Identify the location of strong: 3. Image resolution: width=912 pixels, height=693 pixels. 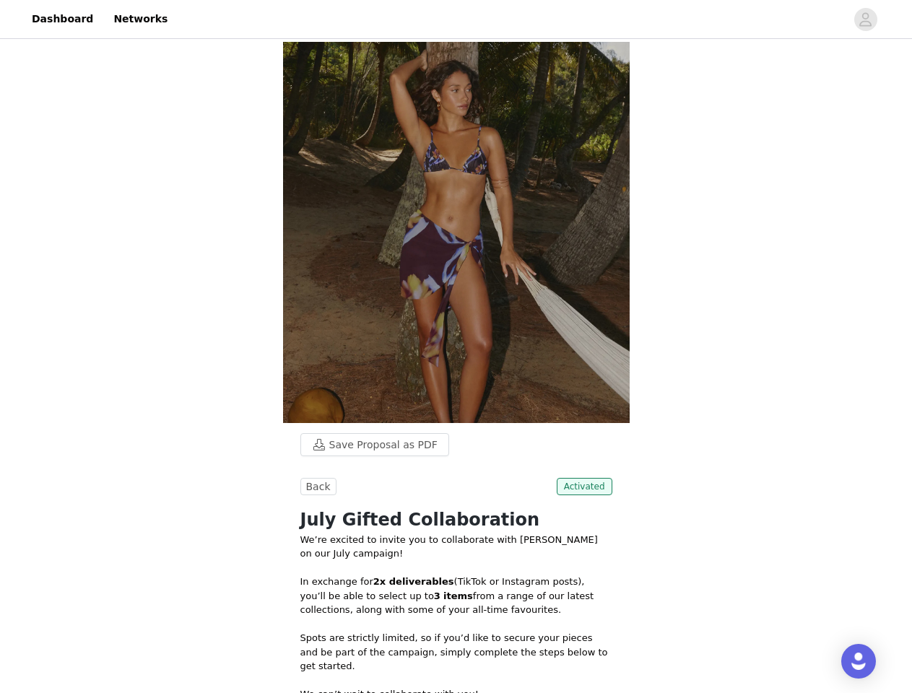
(437, 596).